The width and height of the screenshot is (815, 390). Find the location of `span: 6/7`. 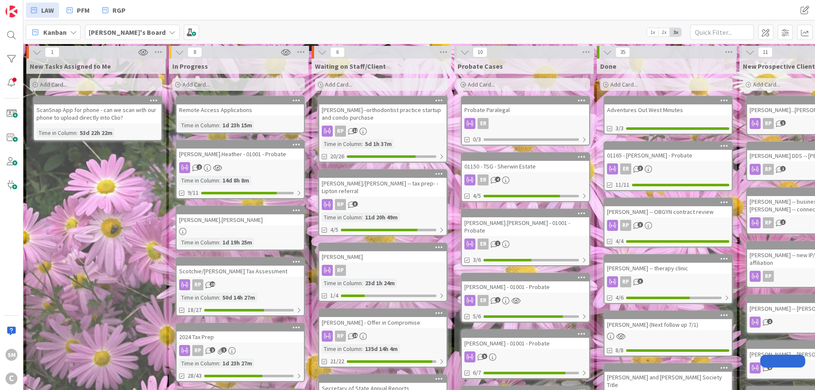

span: 6/7 is located at coordinates (477, 373).